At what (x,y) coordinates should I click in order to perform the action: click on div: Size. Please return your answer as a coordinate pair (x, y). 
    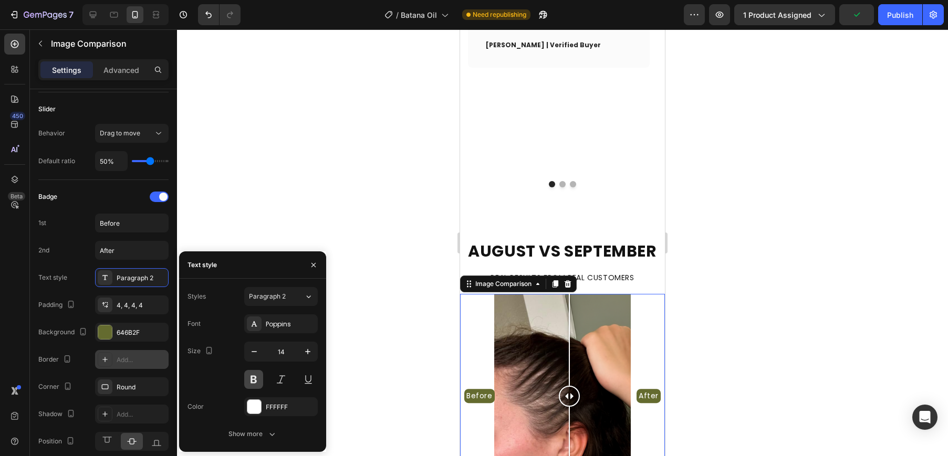
    Looking at the image, I should click on (201, 351).